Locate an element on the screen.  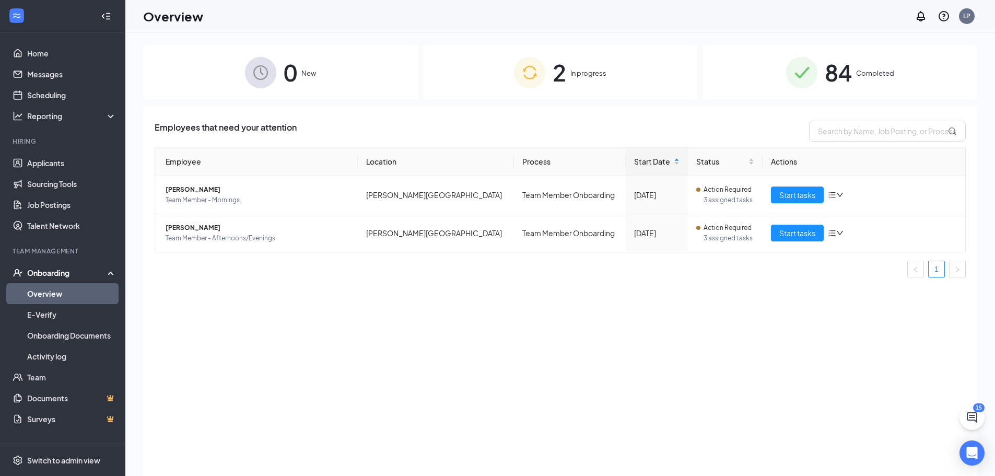
a: Talent Network is located at coordinates (72, 226).